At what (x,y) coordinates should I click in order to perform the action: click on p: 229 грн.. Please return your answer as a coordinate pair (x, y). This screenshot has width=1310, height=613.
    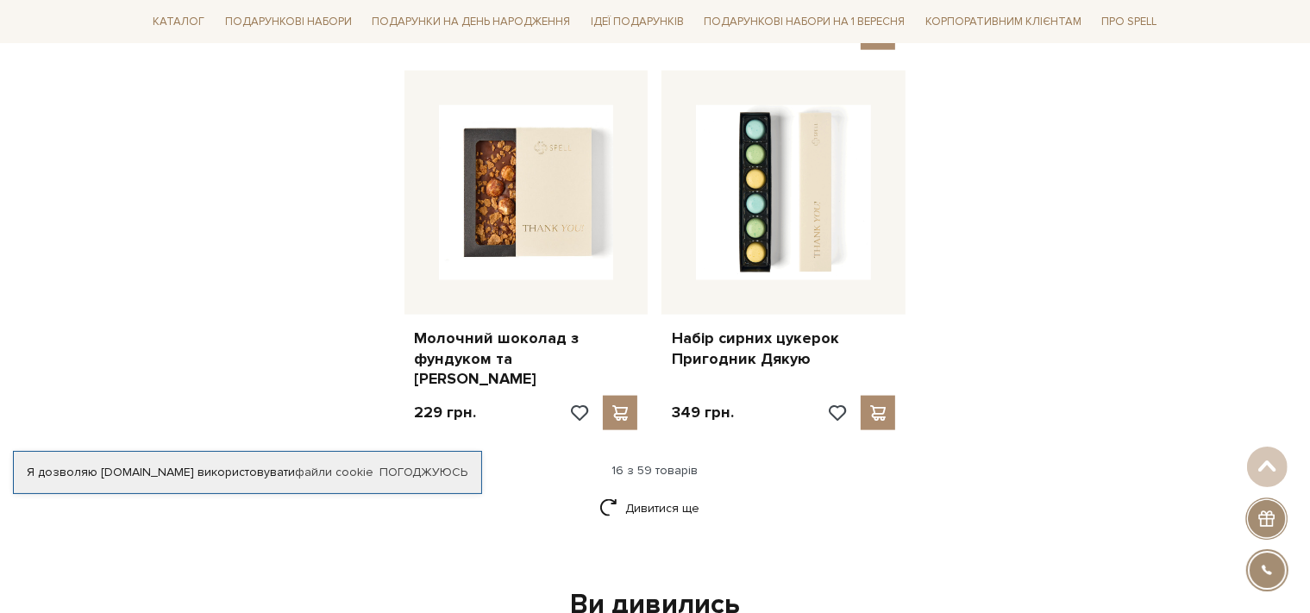
    Looking at the image, I should click on (446, 412).